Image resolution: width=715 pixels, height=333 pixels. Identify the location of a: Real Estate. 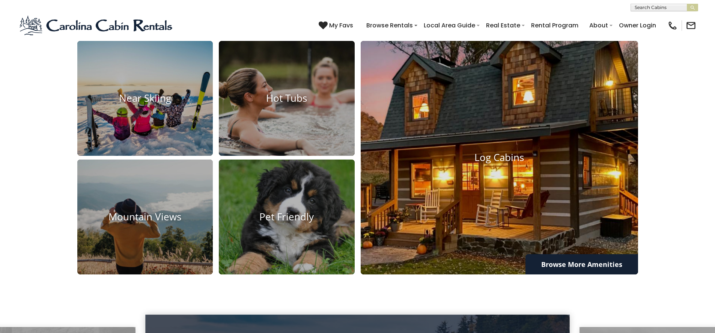
(503, 25).